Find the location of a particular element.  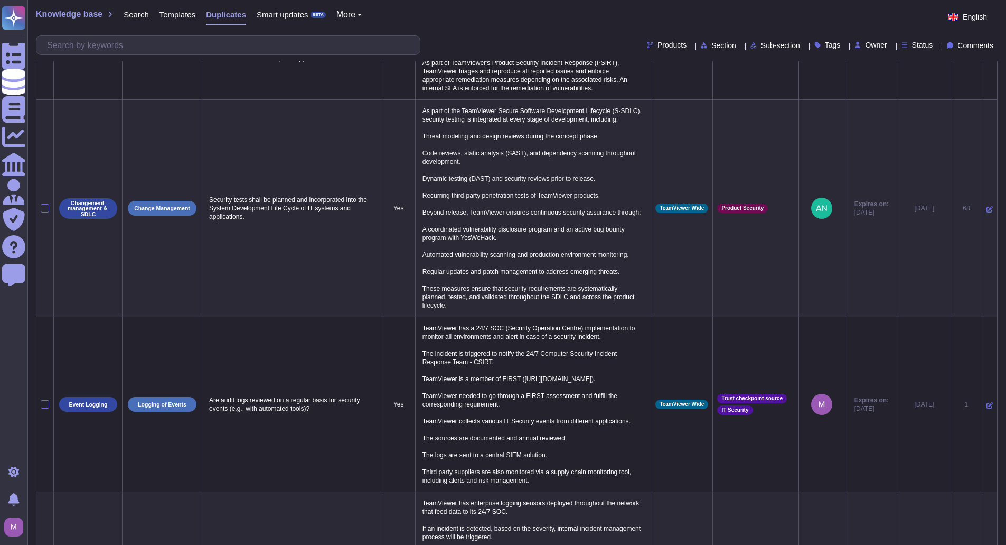

input: Search by keywords is located at coordinates (231, 45).